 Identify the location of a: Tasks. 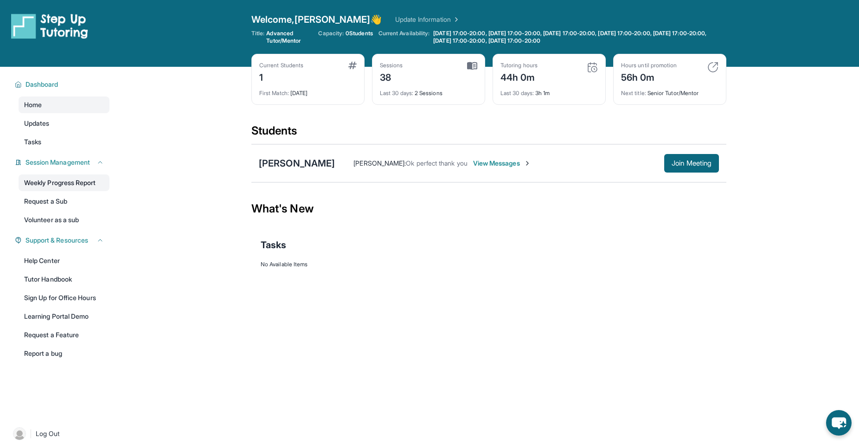
(64, 142).